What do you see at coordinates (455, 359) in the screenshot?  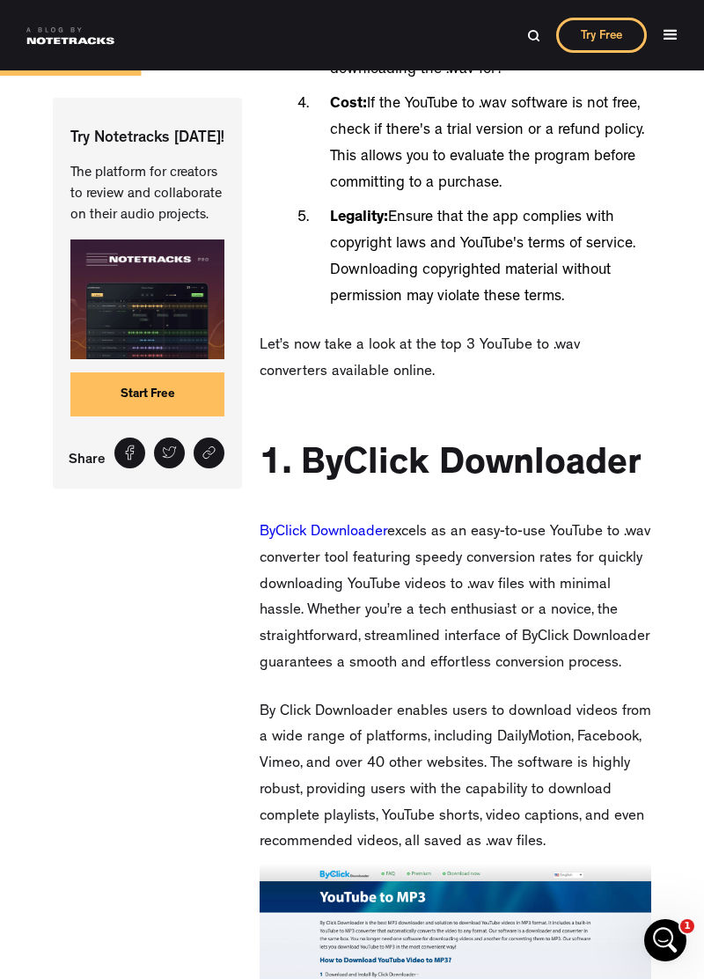 I see `p: Let’s now take a look at the top 3 YouTube to .wav converters available online.` at bounding box center [455, 359].